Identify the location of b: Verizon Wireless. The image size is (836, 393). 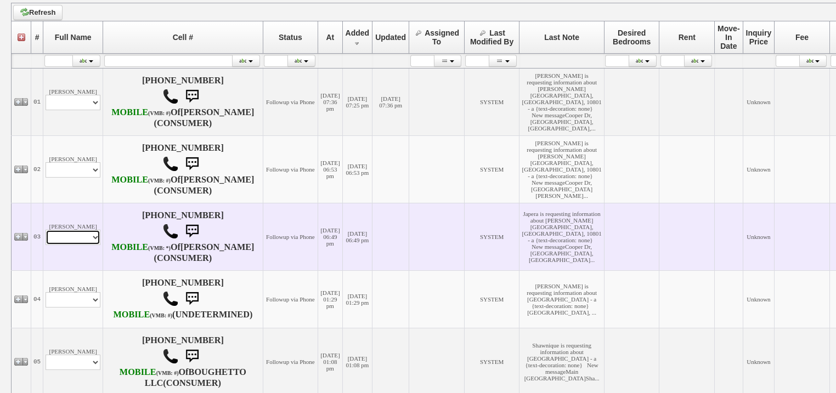
(141, 247).